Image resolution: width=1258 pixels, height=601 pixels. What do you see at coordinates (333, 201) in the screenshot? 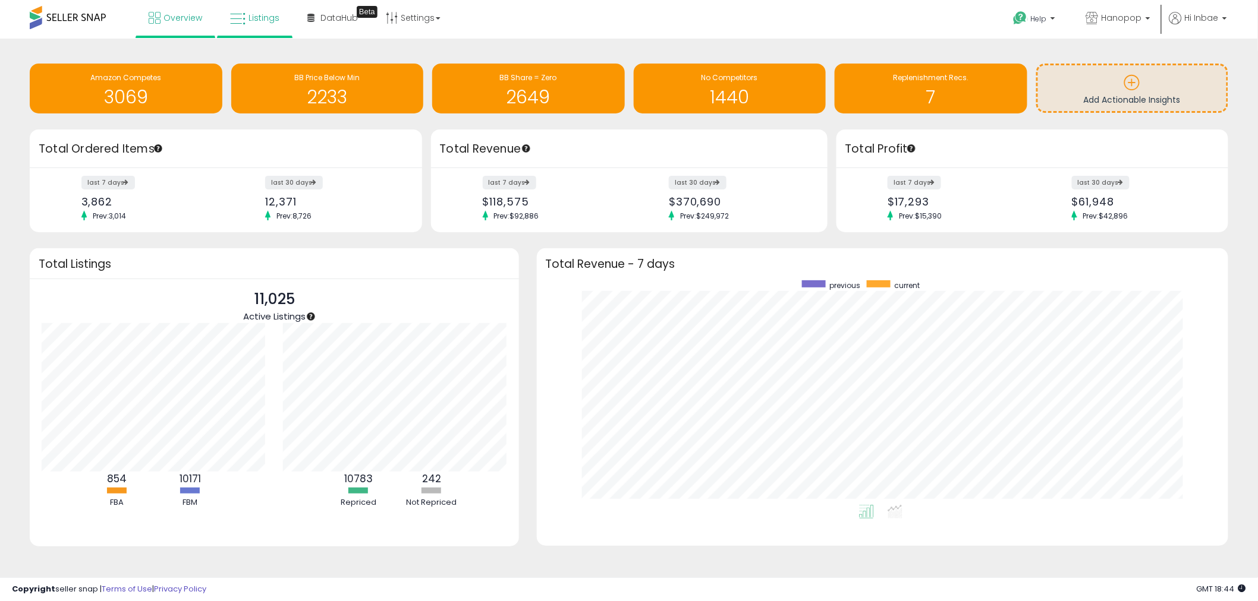
I see `div: 12,371` at bounding box center [333, 201].